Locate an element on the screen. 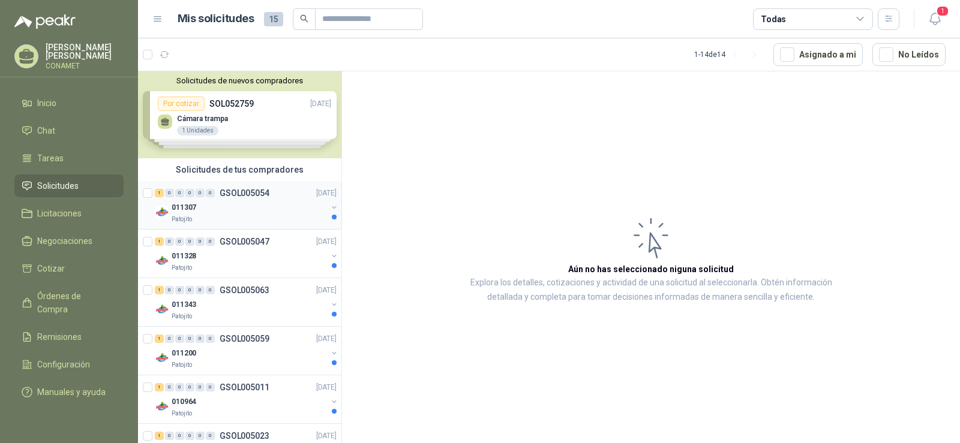 The width and height of the screenshot is (960, 443). button: No Leídos is located at coordinates (909, 55).